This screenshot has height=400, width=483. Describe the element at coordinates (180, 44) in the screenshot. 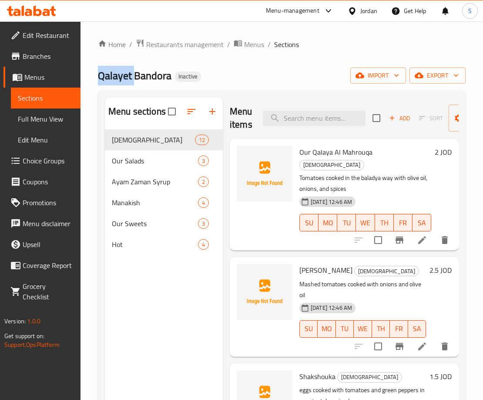

I see `a: Restaurants management` at that location.